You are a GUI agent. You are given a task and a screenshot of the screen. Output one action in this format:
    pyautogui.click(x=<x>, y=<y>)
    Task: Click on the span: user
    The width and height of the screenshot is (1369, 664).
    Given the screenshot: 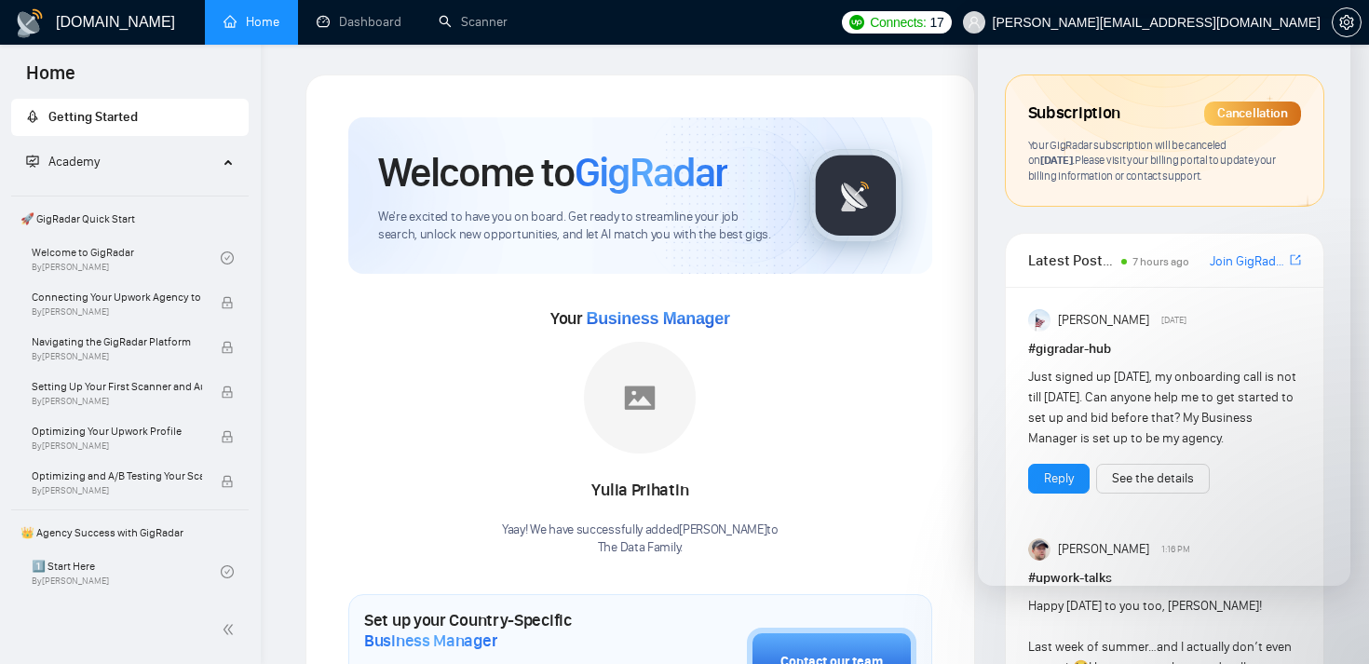 What is the action you would take?
    pyautogui.click(x=974, y=22)
    